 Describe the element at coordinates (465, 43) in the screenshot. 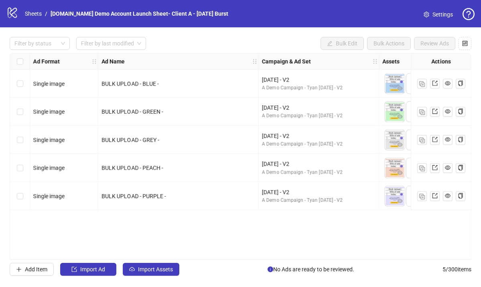

I see `span: control` at that location.